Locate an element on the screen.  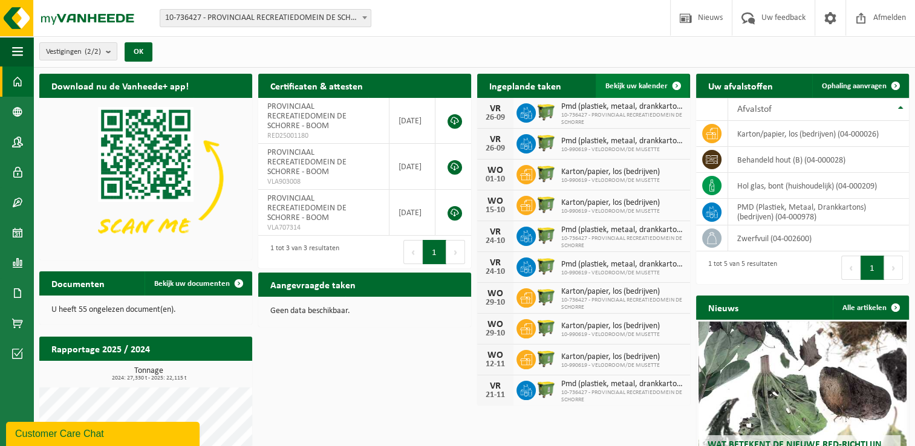
td: zwerfvuil (04-002600) is located at coordinates (818, 238).